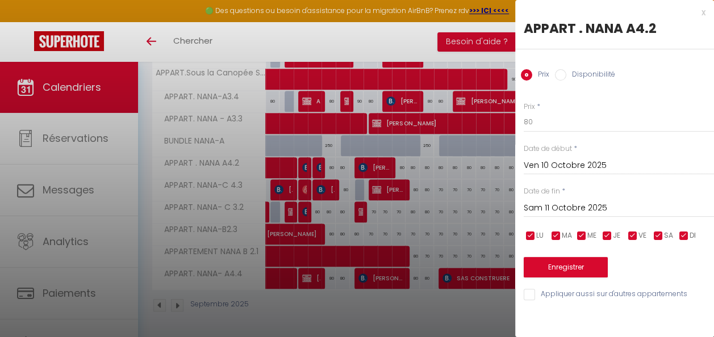 The width and height of the screenshot is (714, 337). Describe the element at coordinates (542, 191) in the screenshot. I see `label: Date de fin` at that location.